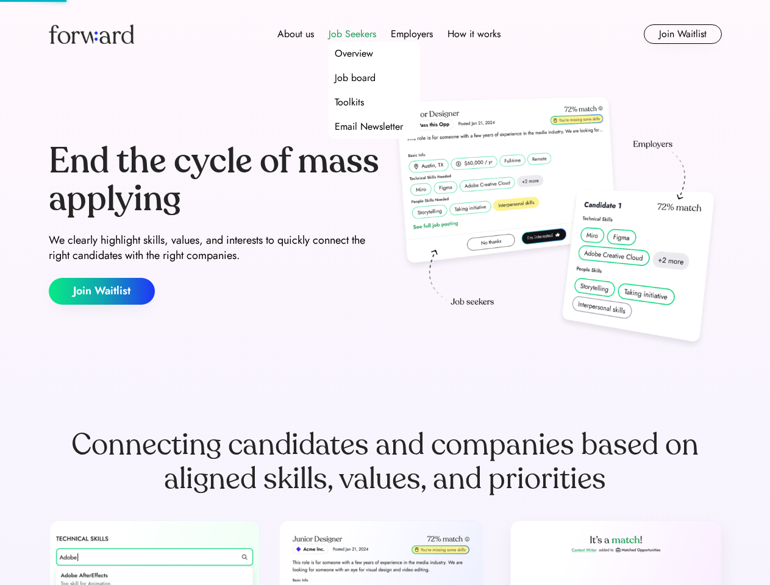 The height and width of the screenshot is (585, 770). What do you see at coordinates (369, 127) in the screenshot?
I see `div: Email Newsletter` at bounding box center [369, 127].